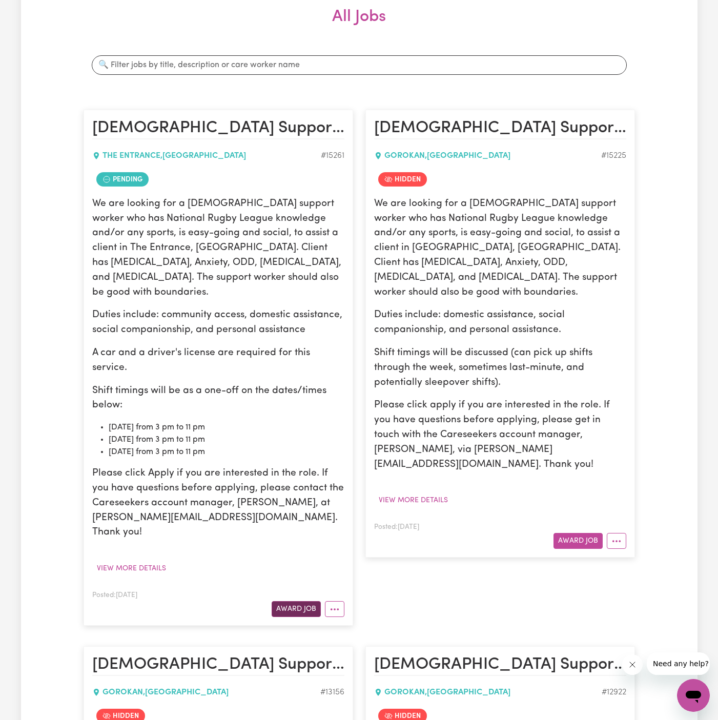 The height and width of the screenshot is (720, 718). I want to click on h2: Male Support Worker Needed In Gorokan/The Entrance, NSW, so click(500, 129).